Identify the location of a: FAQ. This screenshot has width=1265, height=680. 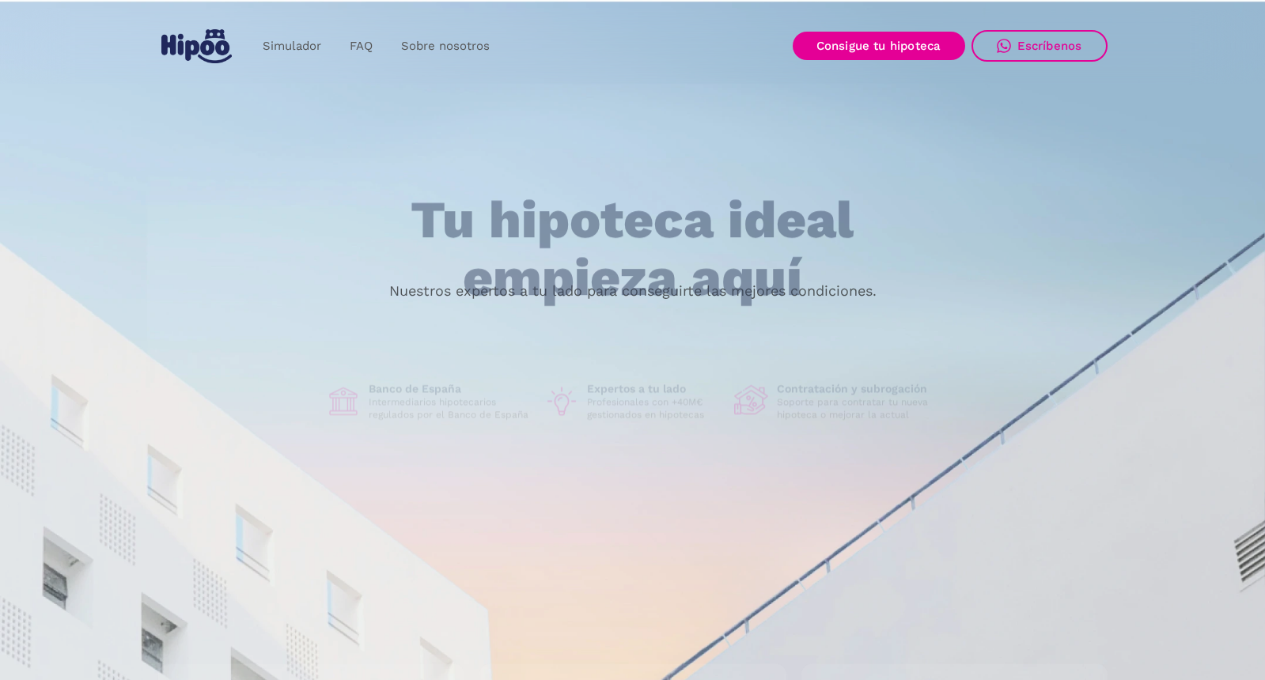
(361, 46).